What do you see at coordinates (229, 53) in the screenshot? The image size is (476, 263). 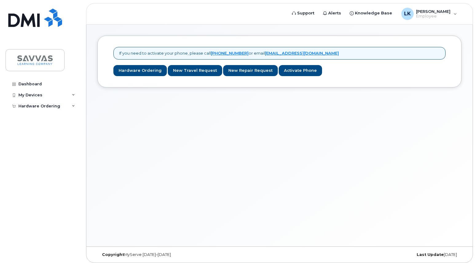 I see `p: If you need to activate your phone, please call or email` at bounding box center [229, 53].